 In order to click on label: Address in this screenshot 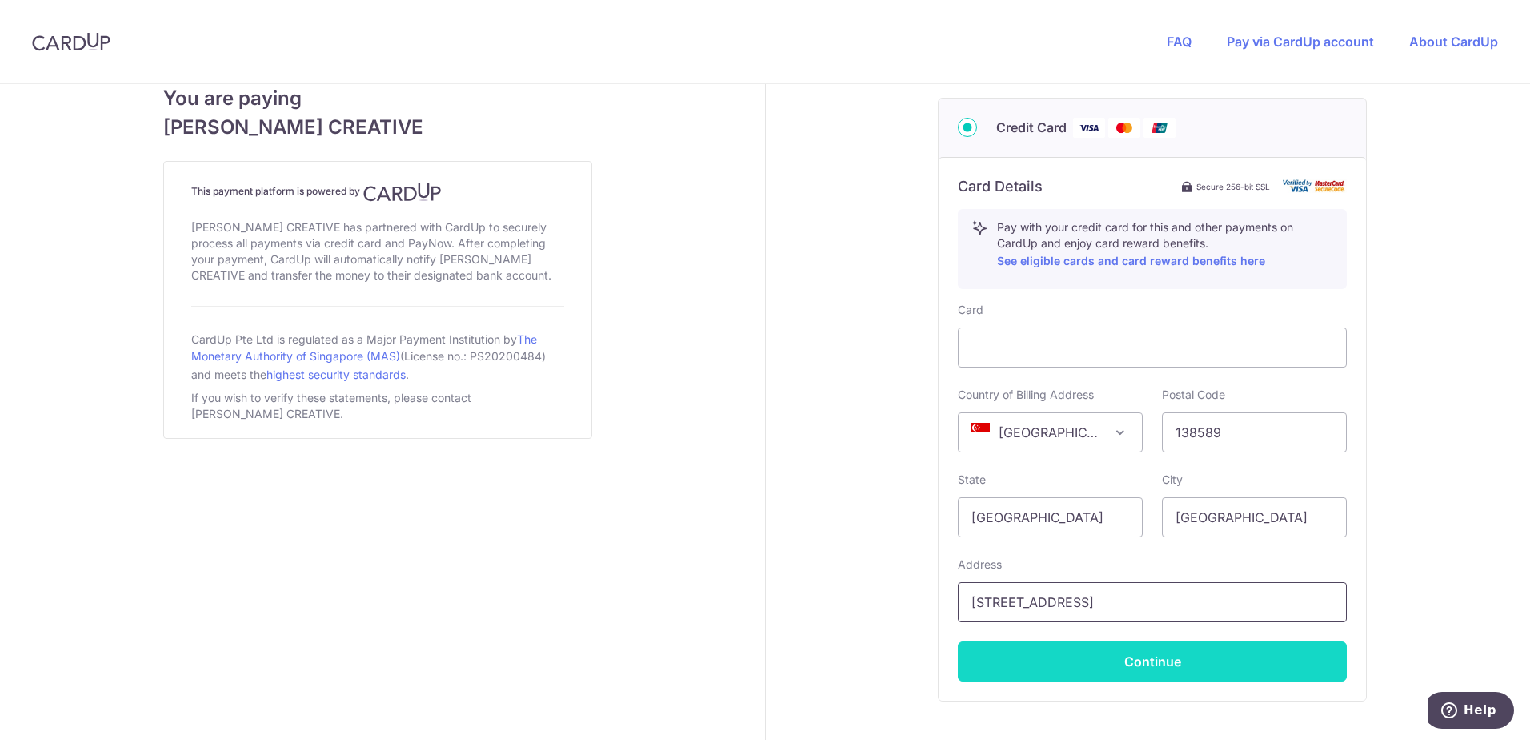, I will do `click(980, 564)`.